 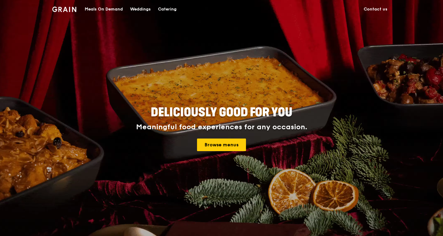 I want to click on a: Catering, so click(x=167, y=9).